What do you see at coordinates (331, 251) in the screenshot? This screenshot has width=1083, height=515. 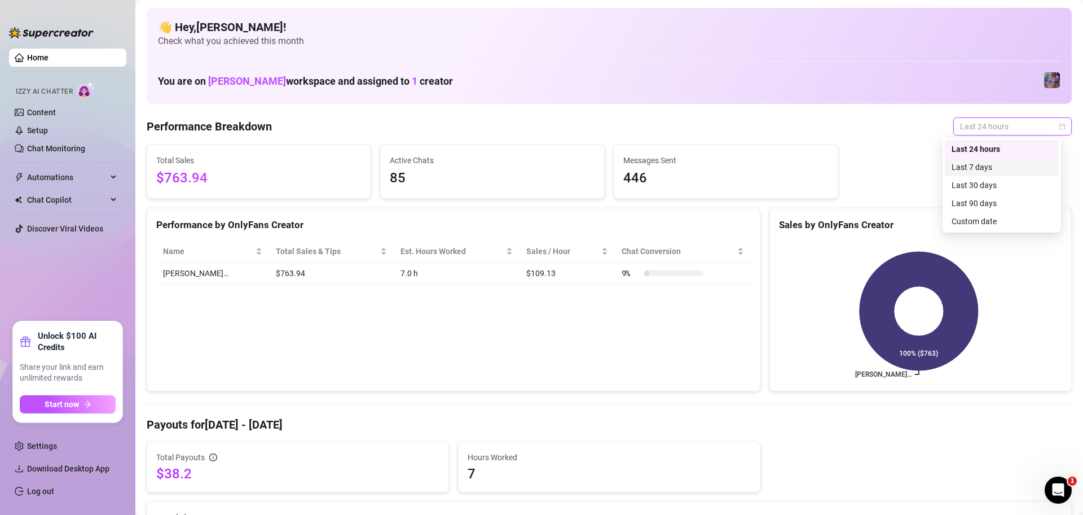 I see `th: Total Sales & Tips` at bounding box center [331, 251].